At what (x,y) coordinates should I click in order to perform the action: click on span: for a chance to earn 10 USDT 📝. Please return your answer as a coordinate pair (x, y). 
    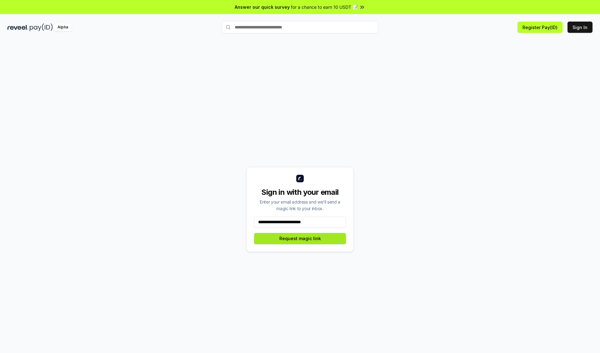
    Looking at the image, I should click on (324, 7).